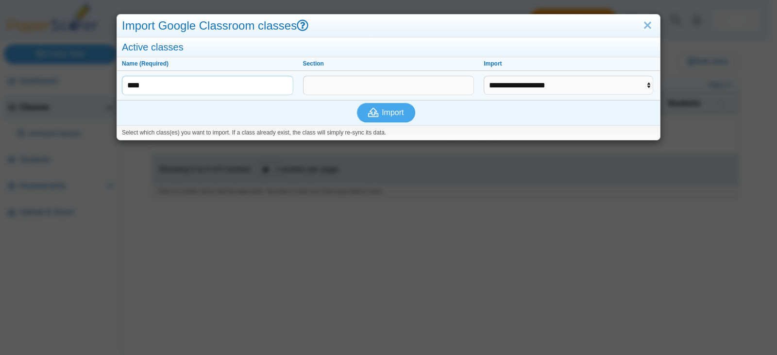  Describe the element at coordinates (389, 133) in the screenshot. I see `div: Select which class(es) you want to import. If a class already exist, the class will simply re-syn...` at that location.